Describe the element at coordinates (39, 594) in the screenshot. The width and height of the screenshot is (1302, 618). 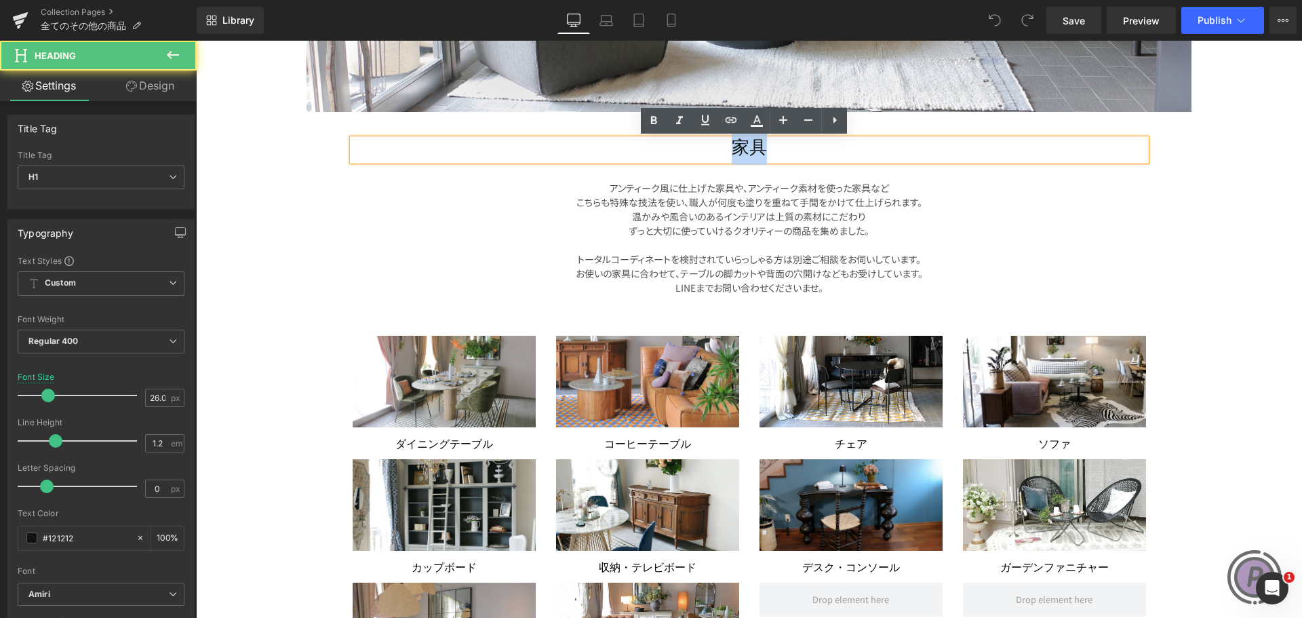
I see `i: Amiri` at that location.